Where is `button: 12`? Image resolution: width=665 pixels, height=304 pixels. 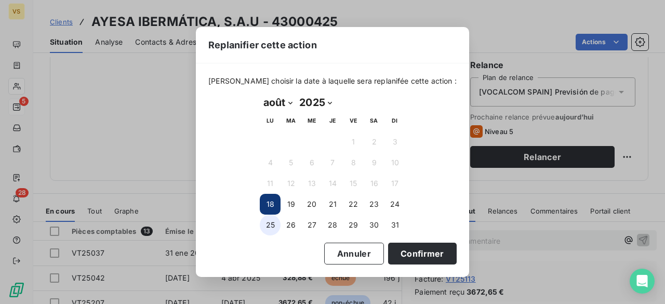 button: 12 is located at coordinates (291, 183).